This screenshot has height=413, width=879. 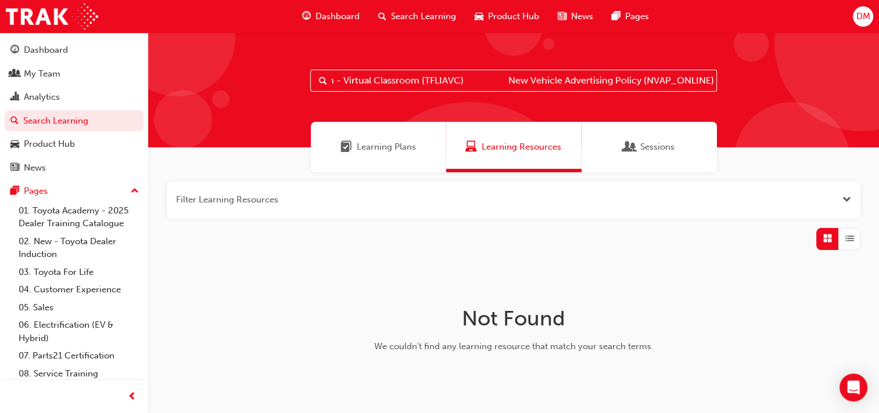 What do you see at coordinates (35, 191) in the screenshot?
I see `div: Pages` at bounding box center [35, 191].